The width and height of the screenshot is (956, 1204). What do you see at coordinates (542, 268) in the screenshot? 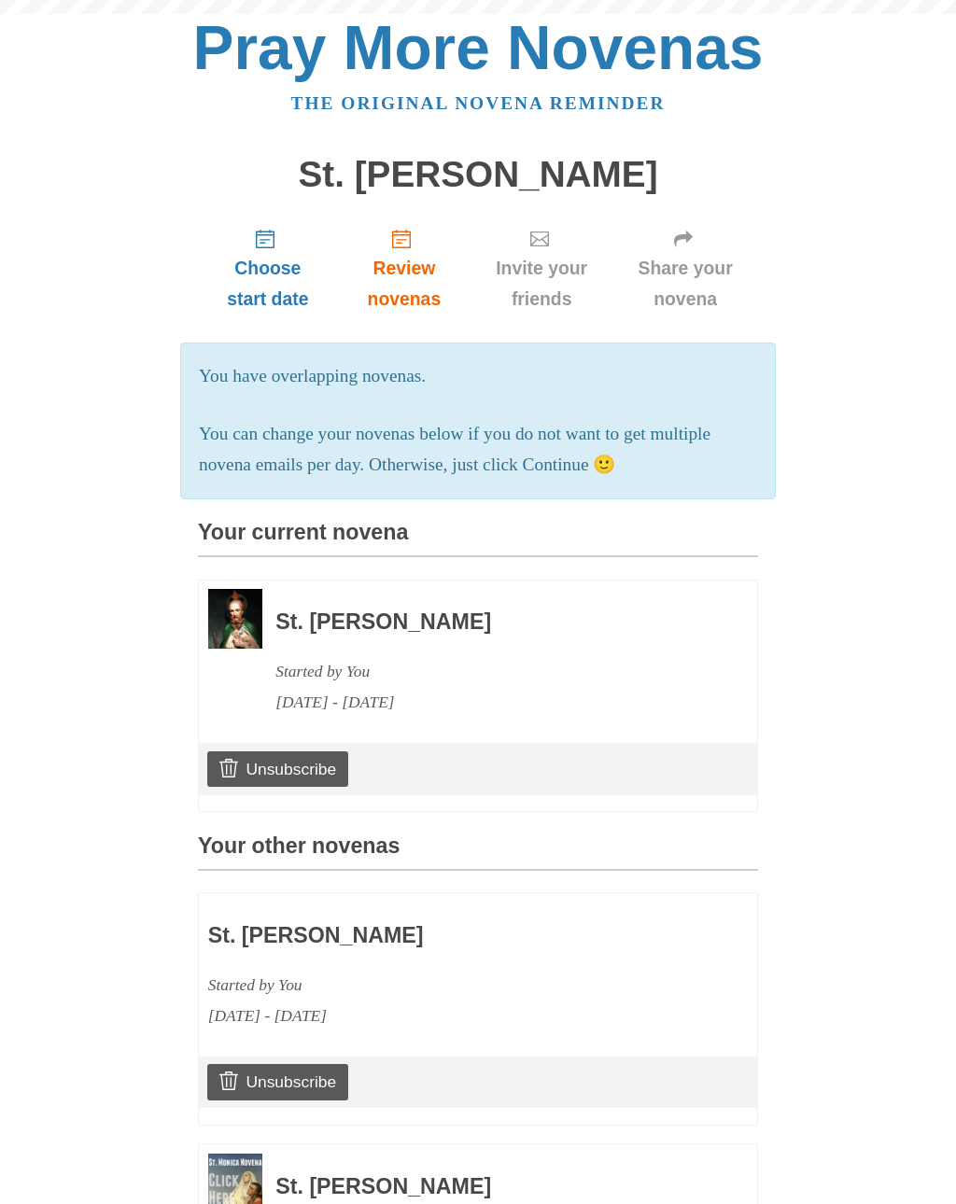
I see `a: Invite your friends` at bounding box center [542, 268].